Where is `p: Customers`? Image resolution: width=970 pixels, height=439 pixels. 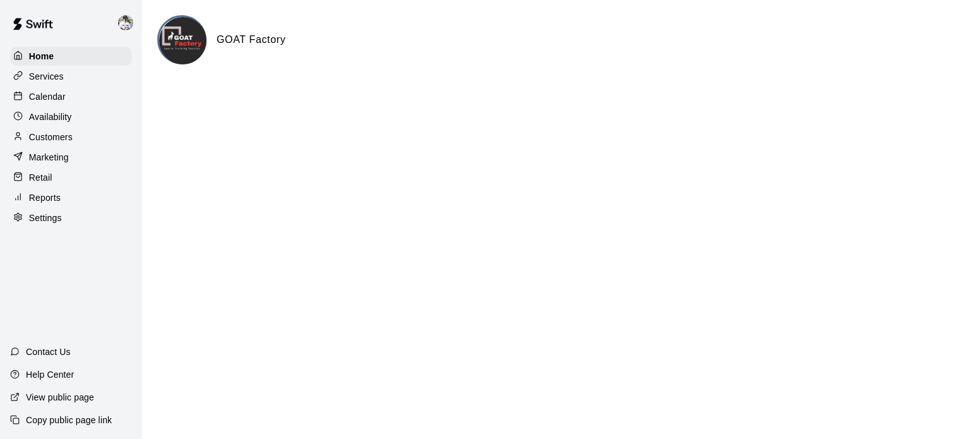 p: Customers is located at coordinates (51, 137).